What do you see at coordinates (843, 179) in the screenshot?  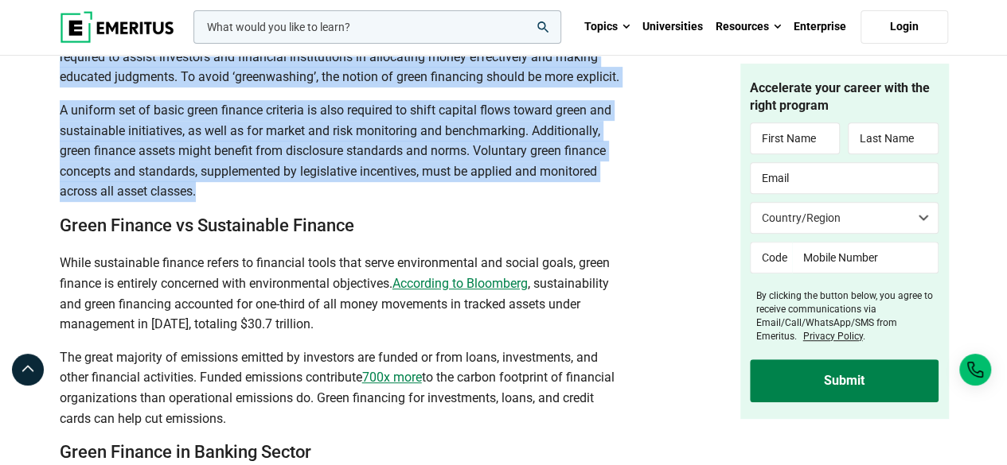 I see `input: Email` at bounding box center [843, 179].